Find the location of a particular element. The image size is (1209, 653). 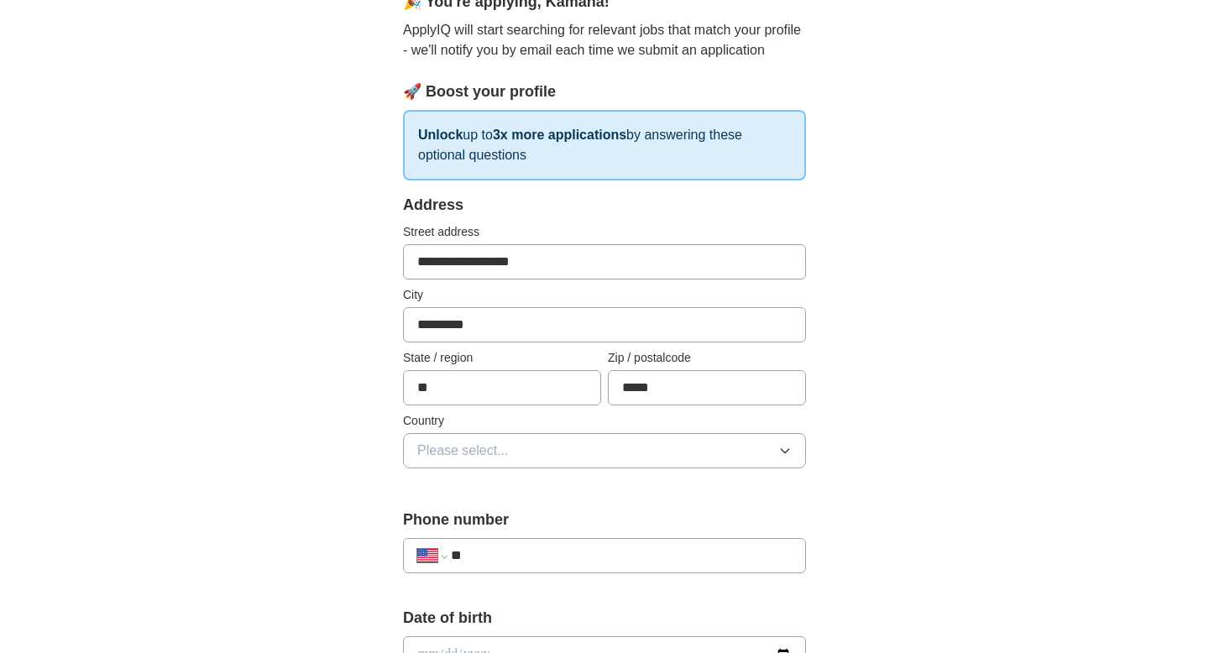

label: Zip / postalcode is located at coordinates (707, 358).